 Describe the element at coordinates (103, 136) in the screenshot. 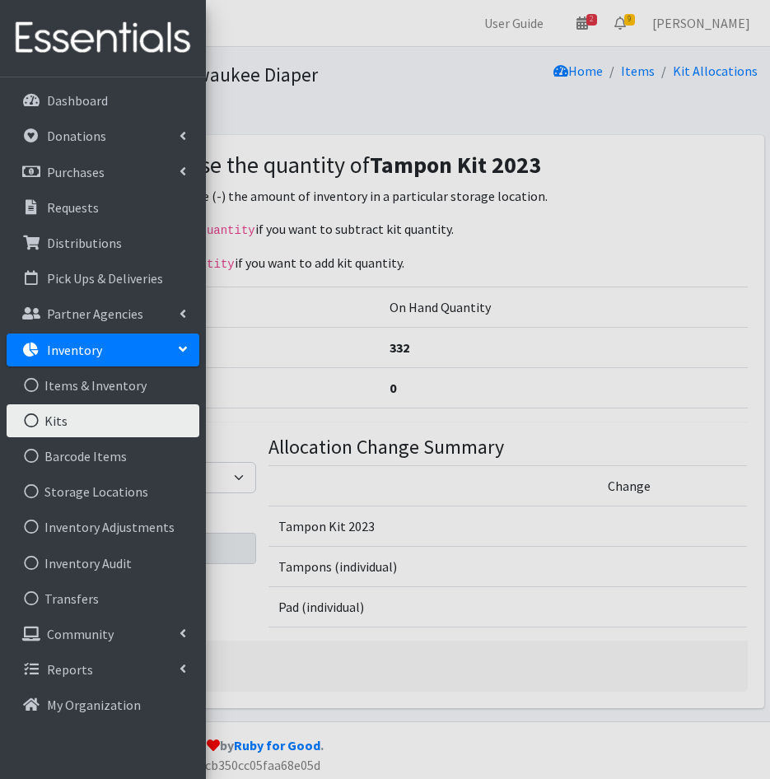

I see `a: Donations` at that location.